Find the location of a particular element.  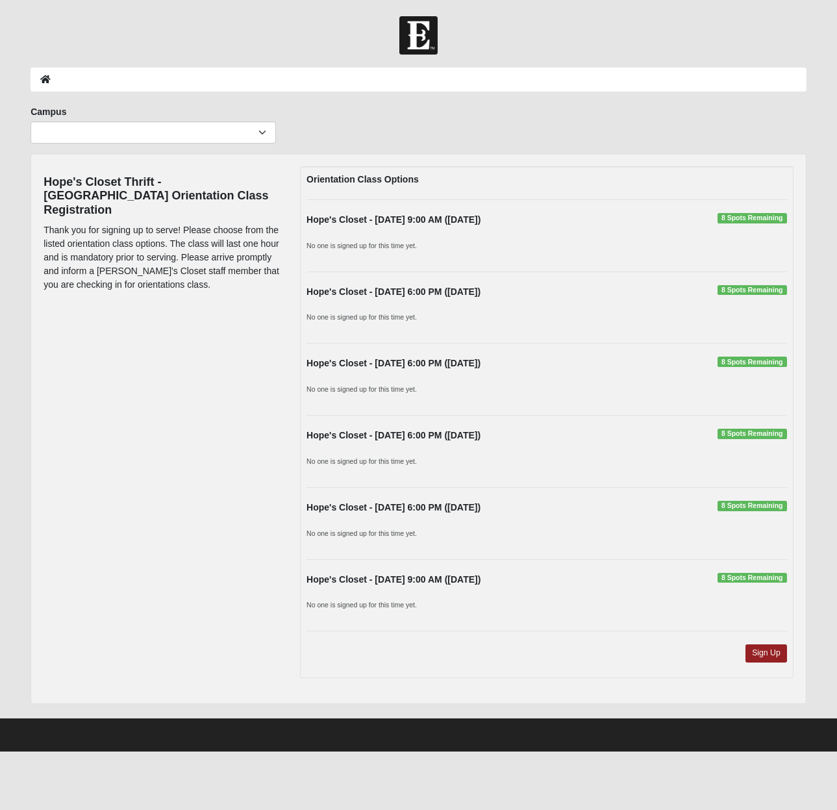

img: Church of Eleven22 Logo is located at coordinates (418, 35).